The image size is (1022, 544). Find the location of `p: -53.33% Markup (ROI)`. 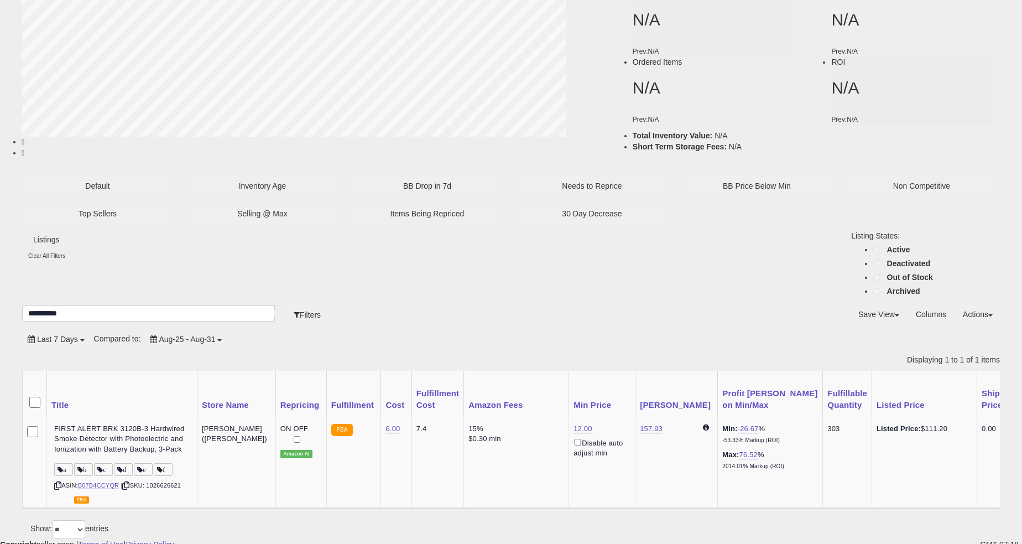

p: -53.33% Markup (ROI) is located at coordinates (768, 440).